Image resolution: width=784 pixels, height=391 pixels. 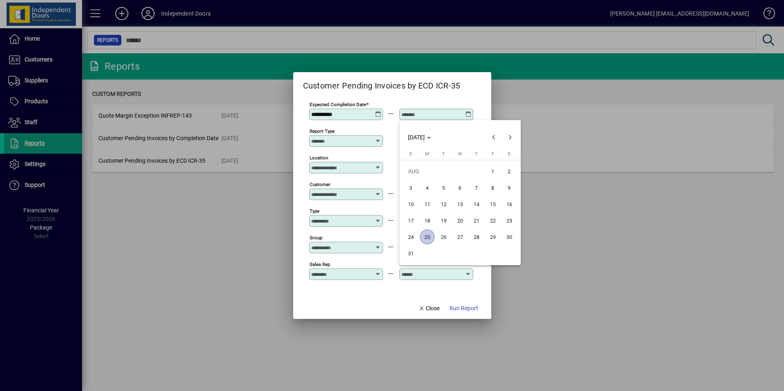 What do you see at coordinates (509, 188) in the screenshot?
I see `button: Sat Aug 09 2025` at bounding box center [509, 188].